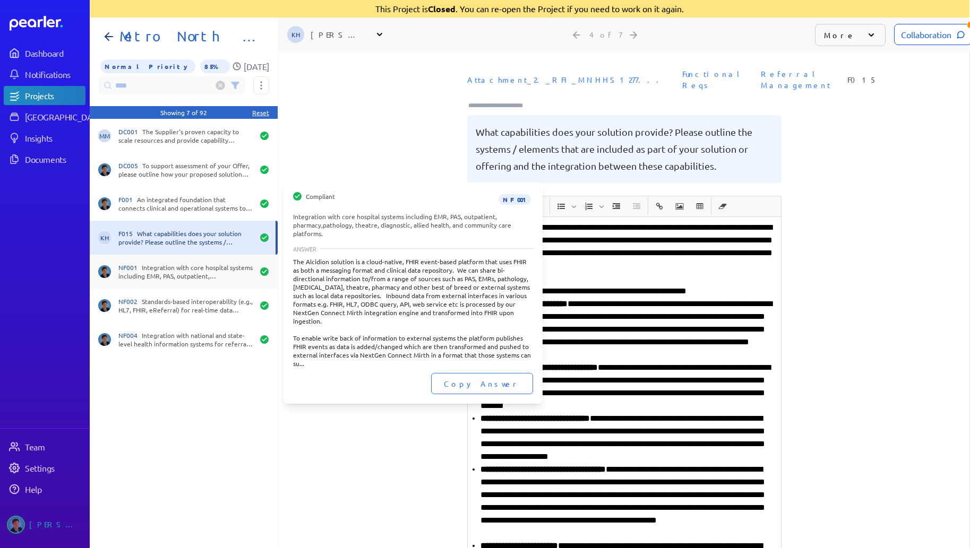  I want to click on span: Decrease Indent, so click(637, 207).